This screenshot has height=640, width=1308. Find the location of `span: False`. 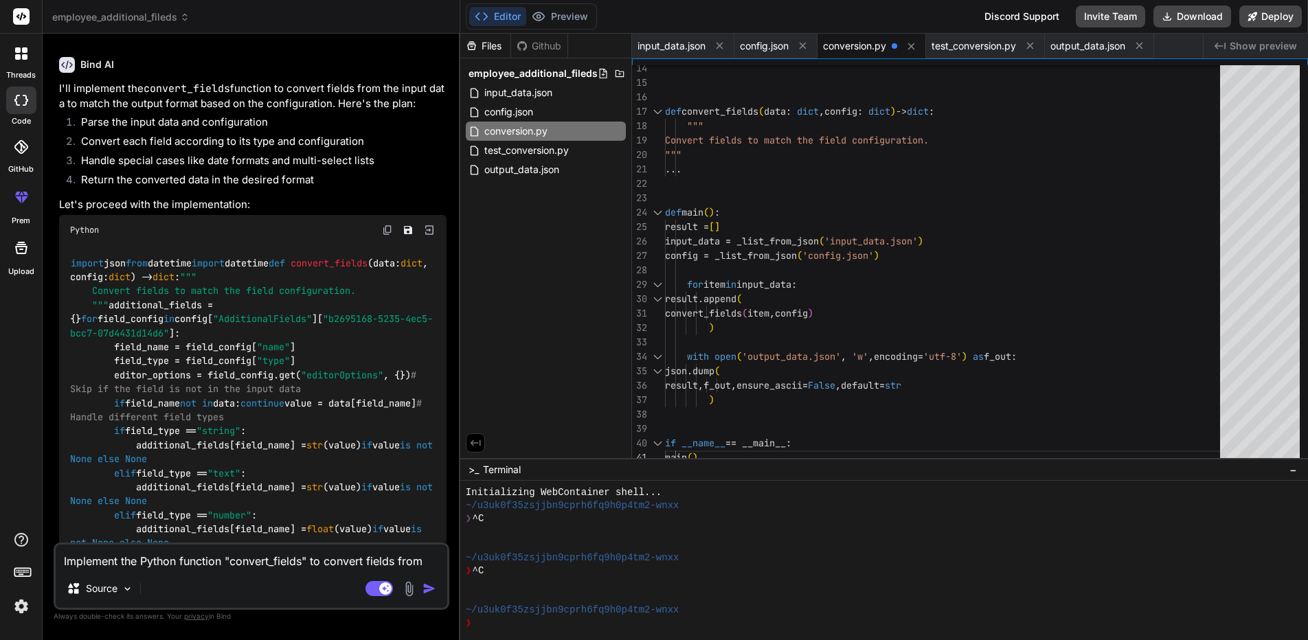

span: False is located at coordinates (822, 385).